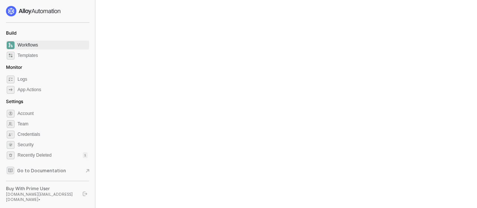 This screenshot has width=477, height=208. Describe the element at coordinates (85, 155) in the screenshot. I see `div: 1` at that location.